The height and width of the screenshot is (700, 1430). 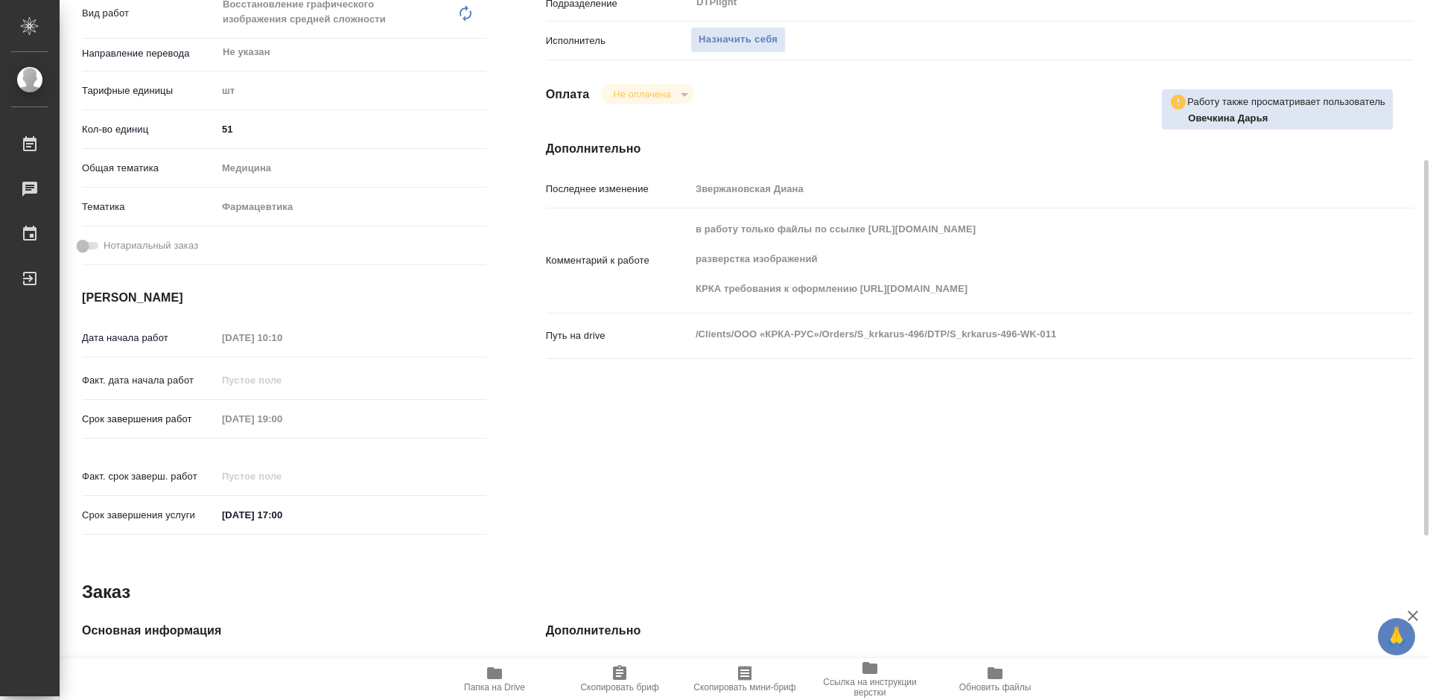 I want to click on p: Овечкина Дарья, so click(x=1286, y=118).